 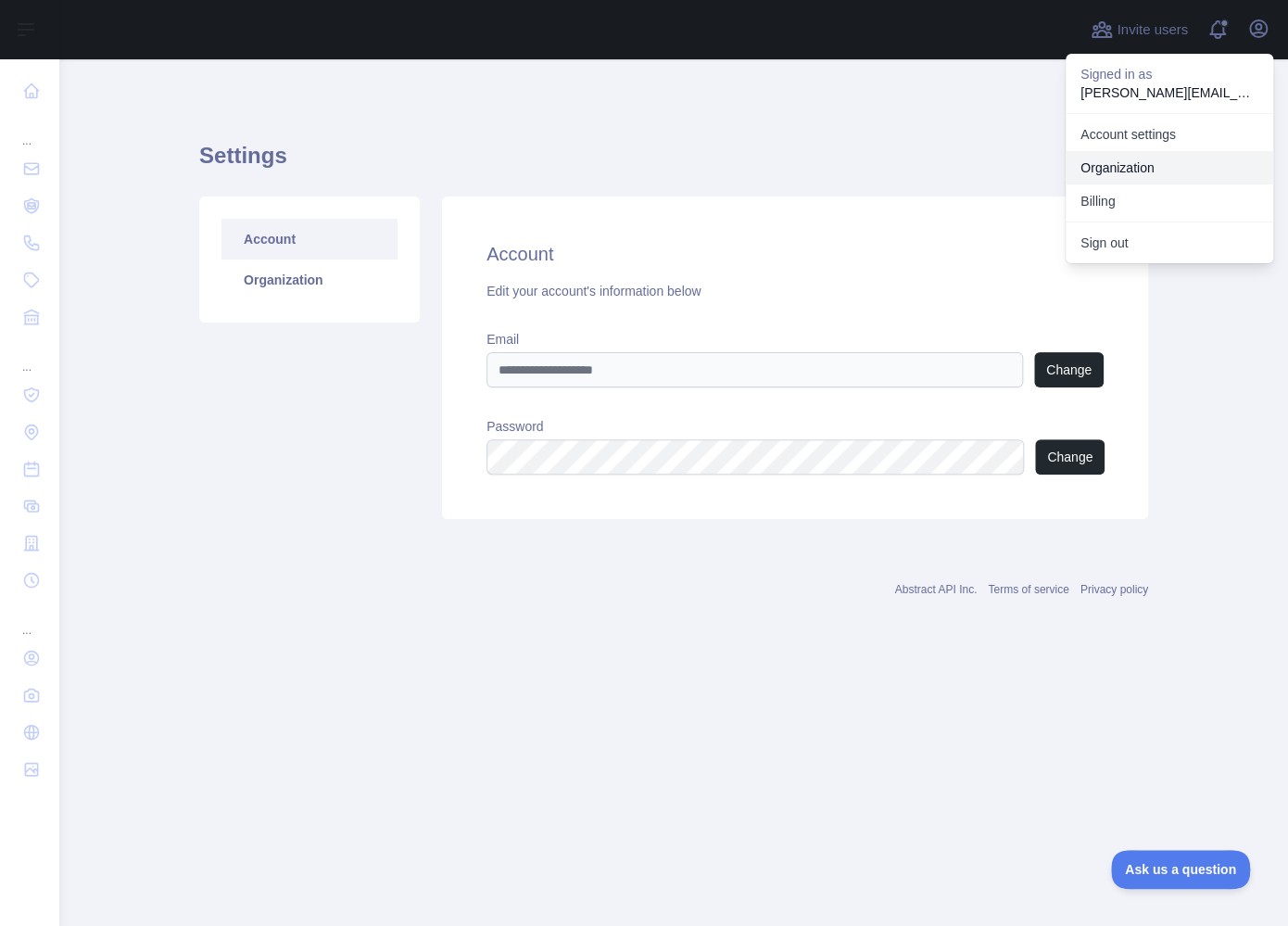 I want to click on label: Email, so click(x=795, y=339).